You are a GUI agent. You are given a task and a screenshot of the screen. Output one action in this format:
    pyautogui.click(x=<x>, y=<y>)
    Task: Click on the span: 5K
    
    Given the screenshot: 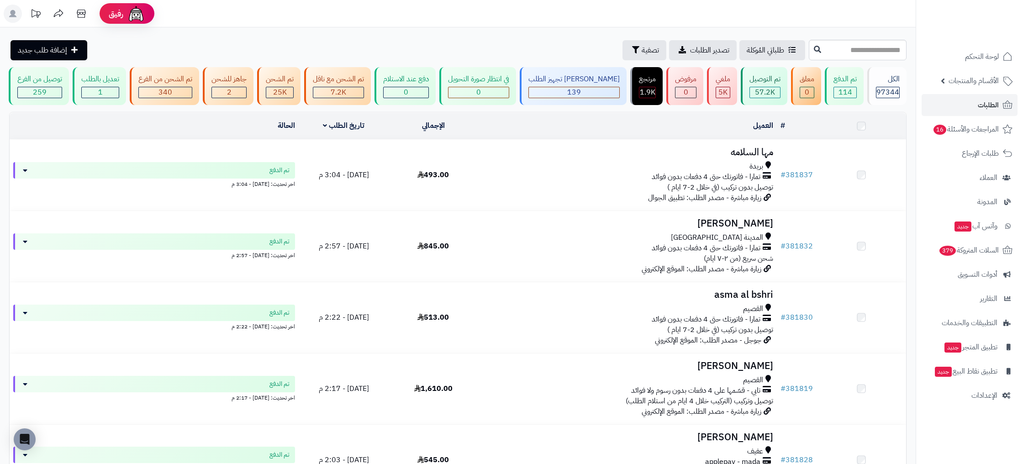 What is the action you would take?
    pyautogui.click(x=723, y=92)
    